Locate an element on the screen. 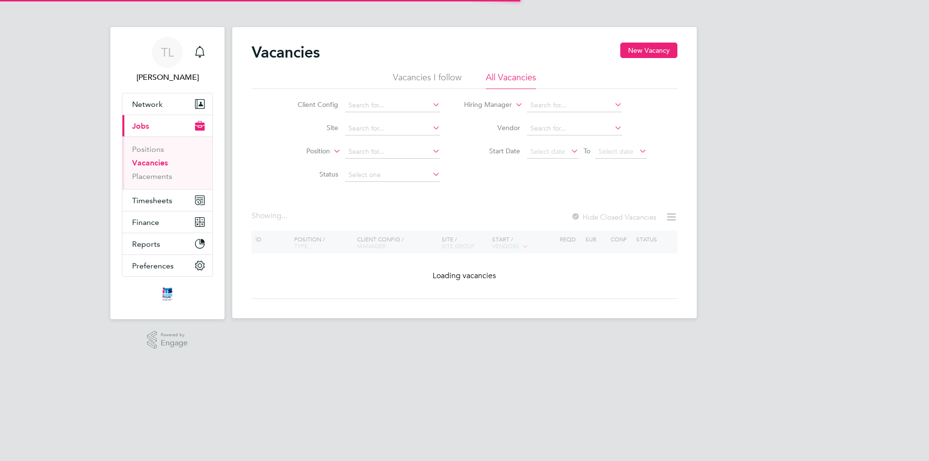  label: Start Date is located at coordinates (492, 151).